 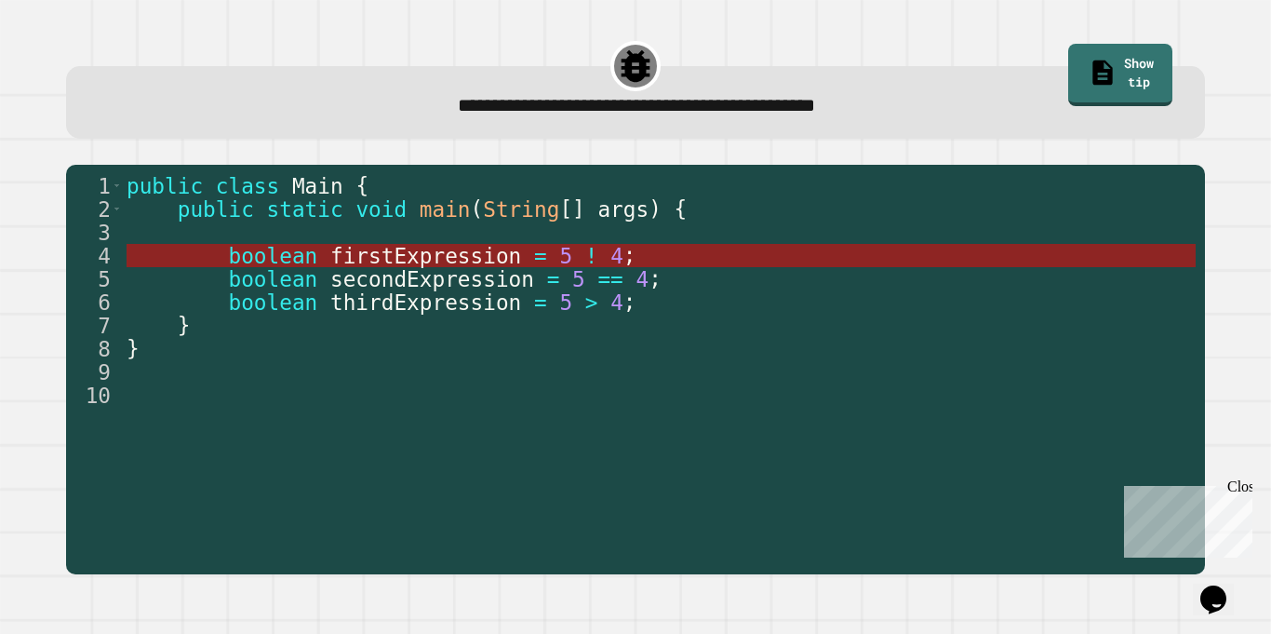 What do you see at coordinates (521, 209) in the screenshot?
I see `span: String` at bounding box center [521, 209].